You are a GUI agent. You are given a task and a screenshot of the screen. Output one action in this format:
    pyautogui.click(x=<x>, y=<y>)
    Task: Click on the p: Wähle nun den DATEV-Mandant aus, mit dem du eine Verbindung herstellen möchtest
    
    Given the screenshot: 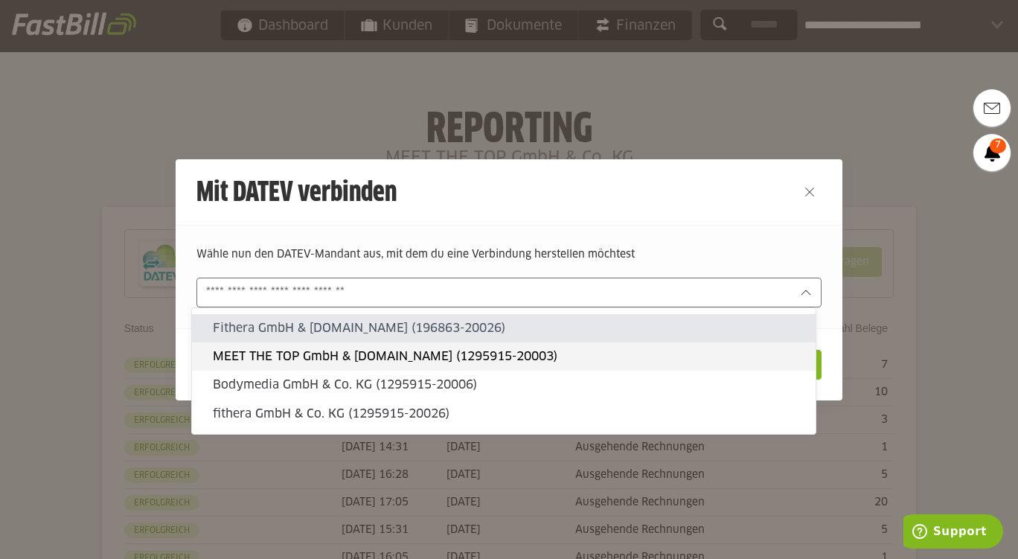 What is the action you would take?
    pyautogui.click(x=509, y=254)
    